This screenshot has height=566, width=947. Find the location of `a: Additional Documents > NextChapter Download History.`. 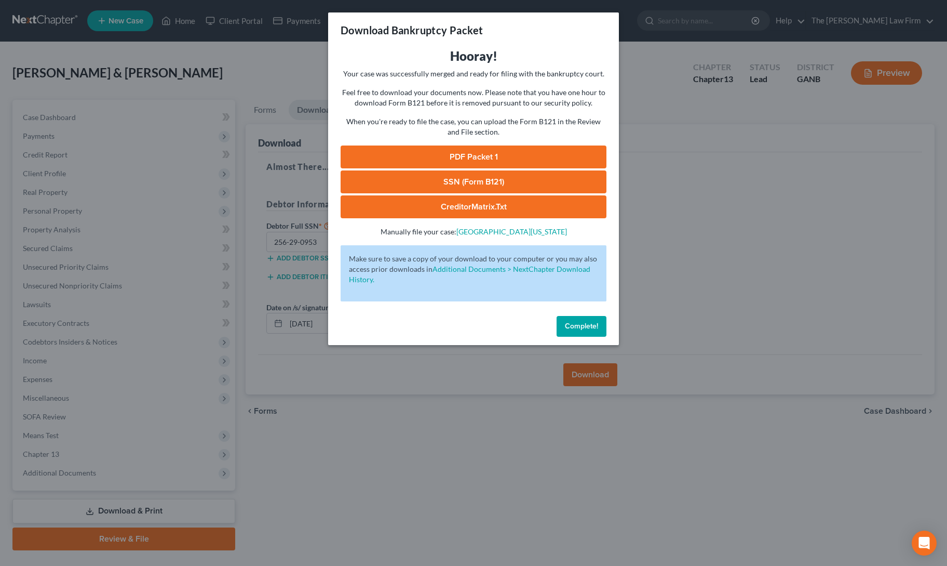

a: Additional Documents > NextChapter Download History. is located at coordinates (469, 274).